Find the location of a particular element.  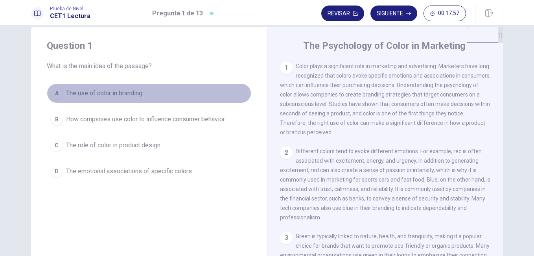

h1: Pregunta 1 de 13 is located at coordinates (177, 13).